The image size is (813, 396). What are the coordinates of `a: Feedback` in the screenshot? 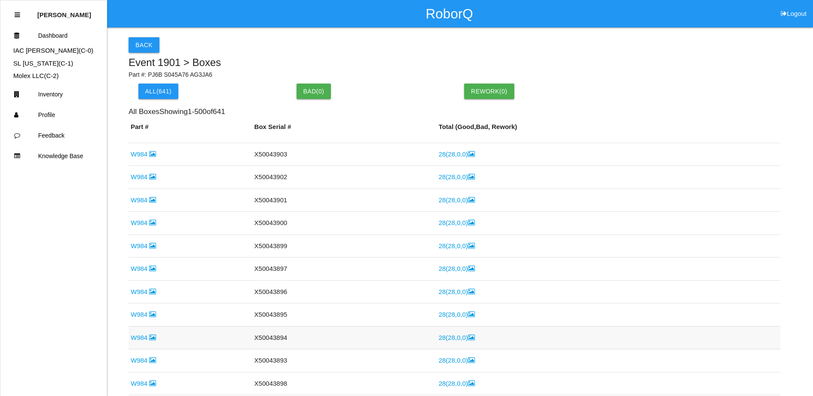 It's located at (54, 135).